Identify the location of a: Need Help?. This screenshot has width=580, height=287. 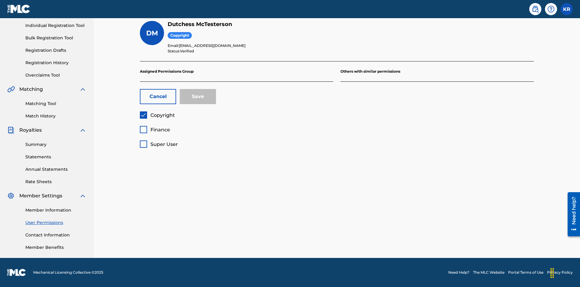
(459, 272).